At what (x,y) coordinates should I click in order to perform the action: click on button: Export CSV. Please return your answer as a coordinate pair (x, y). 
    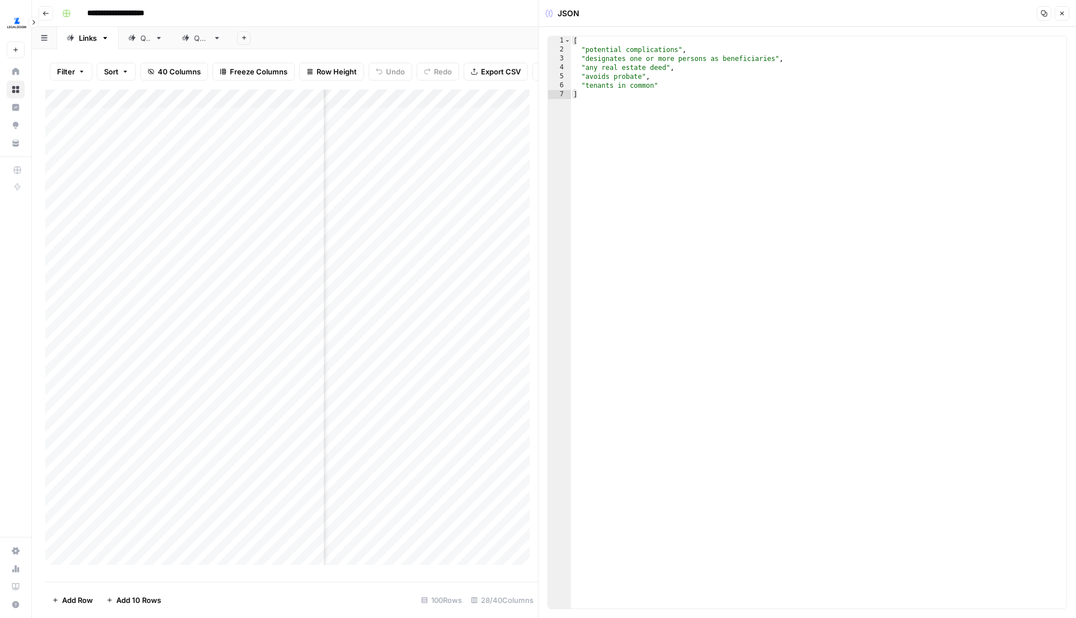
    Looking at the image, I should click on (496, 72).